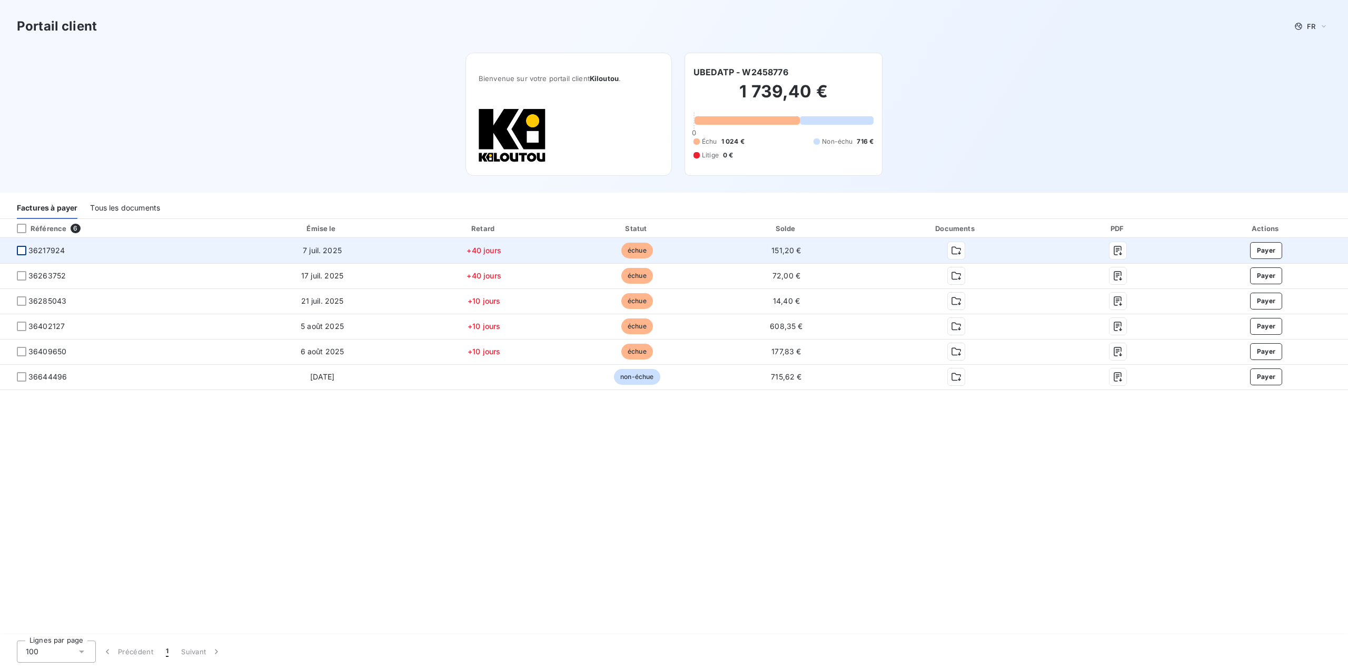 The width and height of the screenshot is (1348, 669). I want to click on div: Statut, so click(636, 228).